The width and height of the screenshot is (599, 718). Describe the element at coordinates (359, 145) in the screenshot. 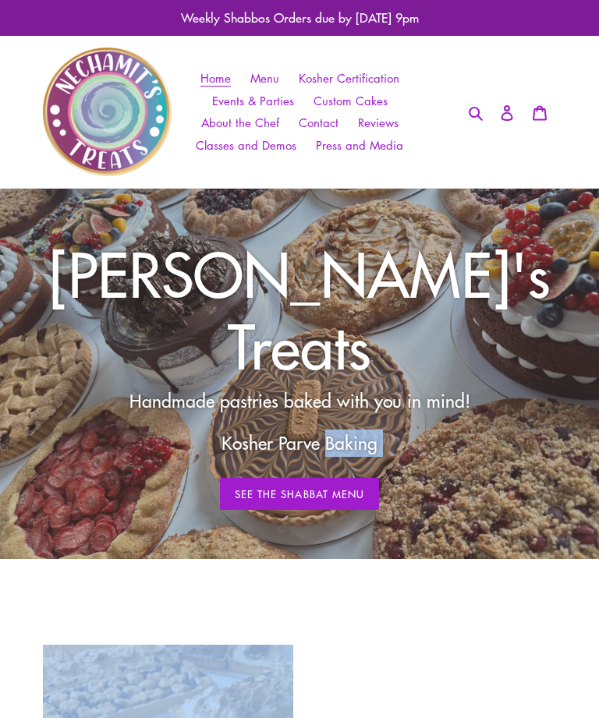

I see `span: Press and Media` at that location.